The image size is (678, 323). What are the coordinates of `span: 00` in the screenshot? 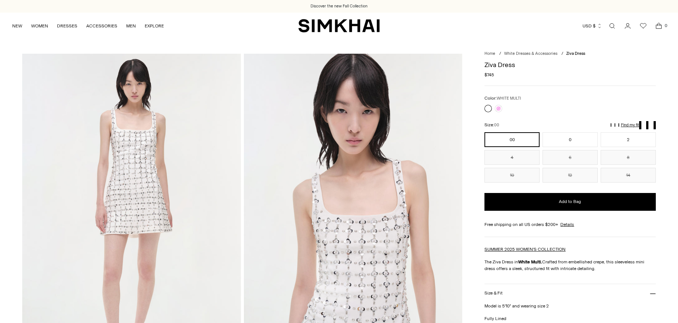 It's located at (497, 125).